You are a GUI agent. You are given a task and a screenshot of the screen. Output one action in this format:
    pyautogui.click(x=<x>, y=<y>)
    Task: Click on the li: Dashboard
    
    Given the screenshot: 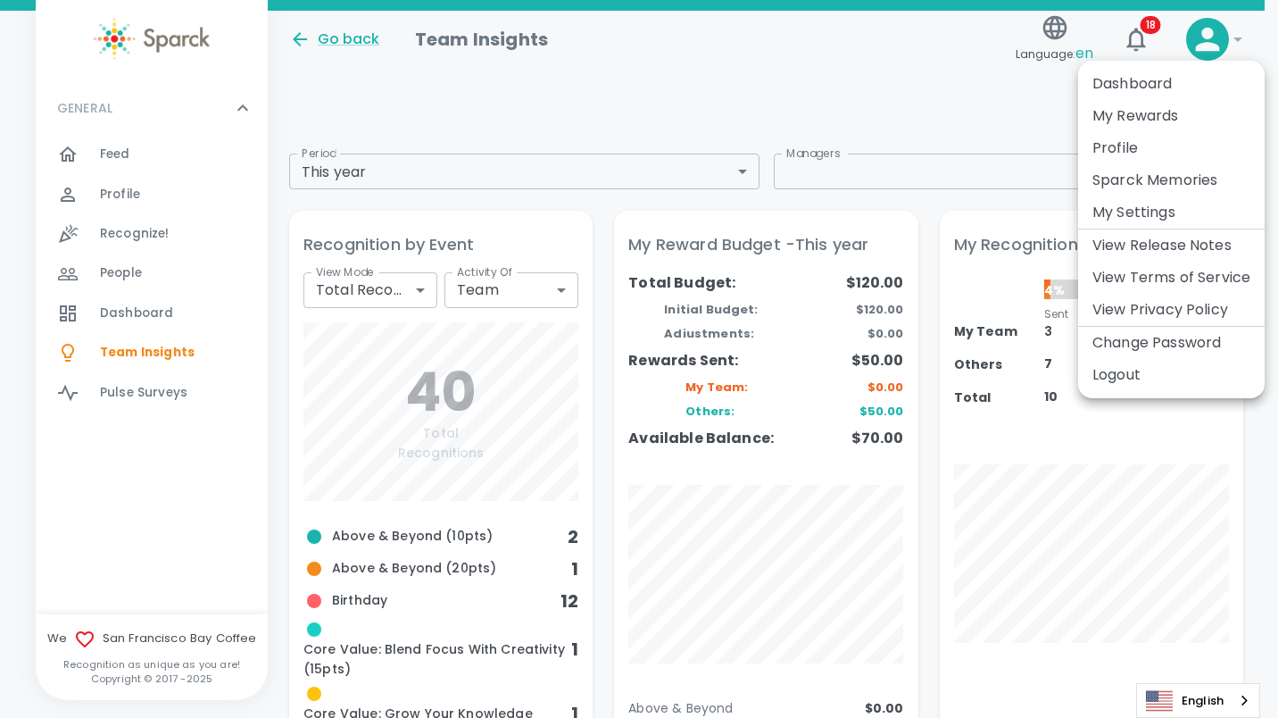 What is the action you would take?
    pyautogui.click(x=1171, y=84)
    